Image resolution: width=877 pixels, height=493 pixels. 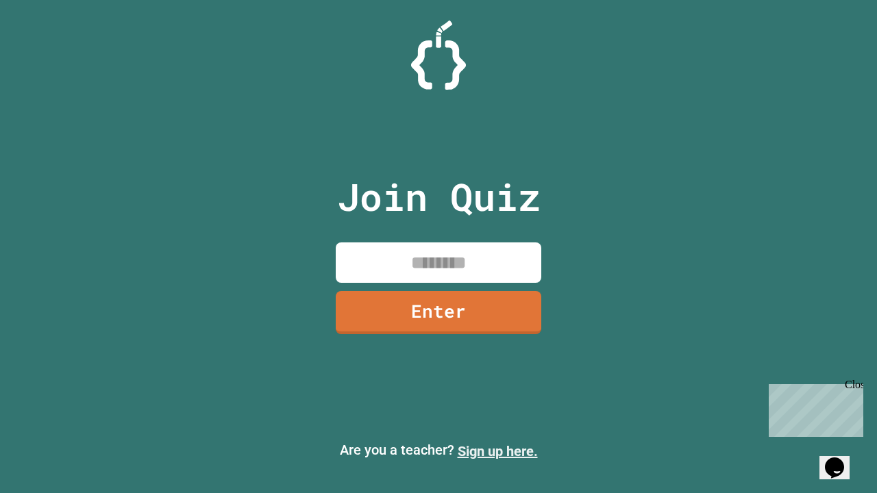 What do you see at coordinates (498, 452) in the screenshot?
I see `a: Sign up here.` at bounding box center [498, 452].